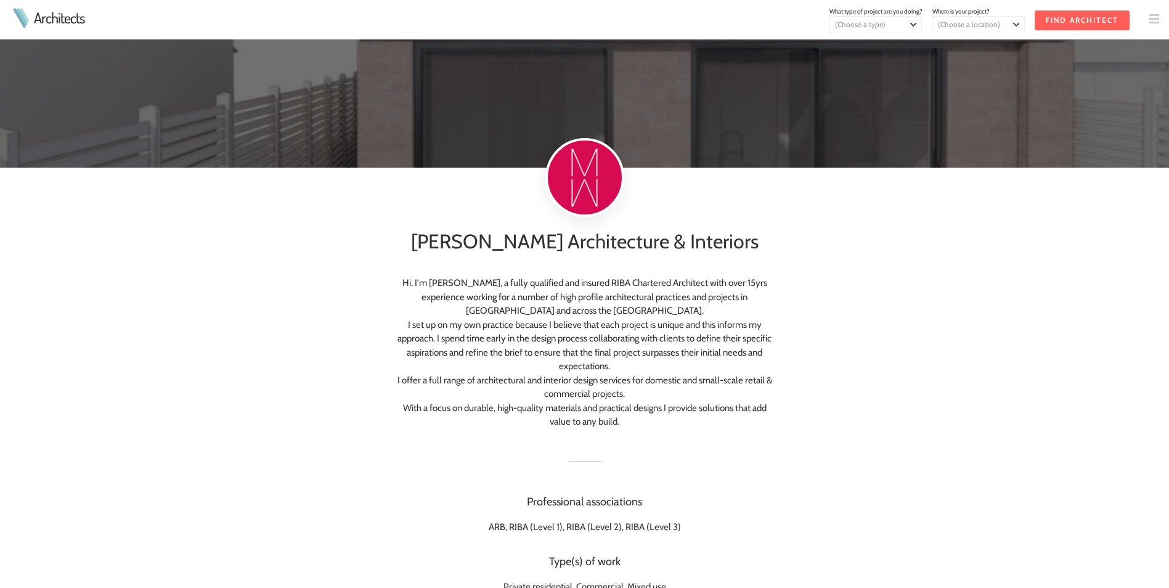 The image size is (1169, 588). What do you see at coordinates (21, 18) in the screenshot?
I see `img: Architects` at bounding box center [21, 18].